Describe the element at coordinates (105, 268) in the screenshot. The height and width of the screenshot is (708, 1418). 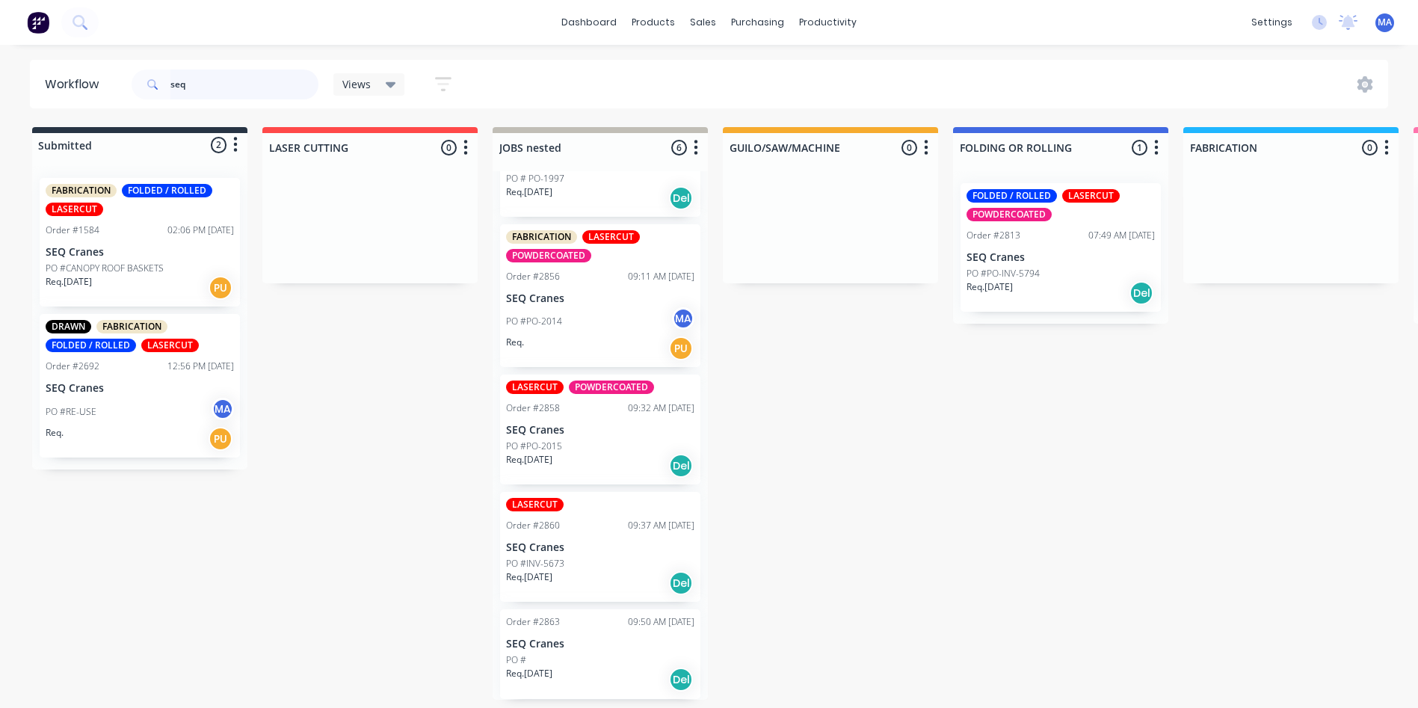
I see `p: PO #CANOPY ROOF BASKETS` at that location.